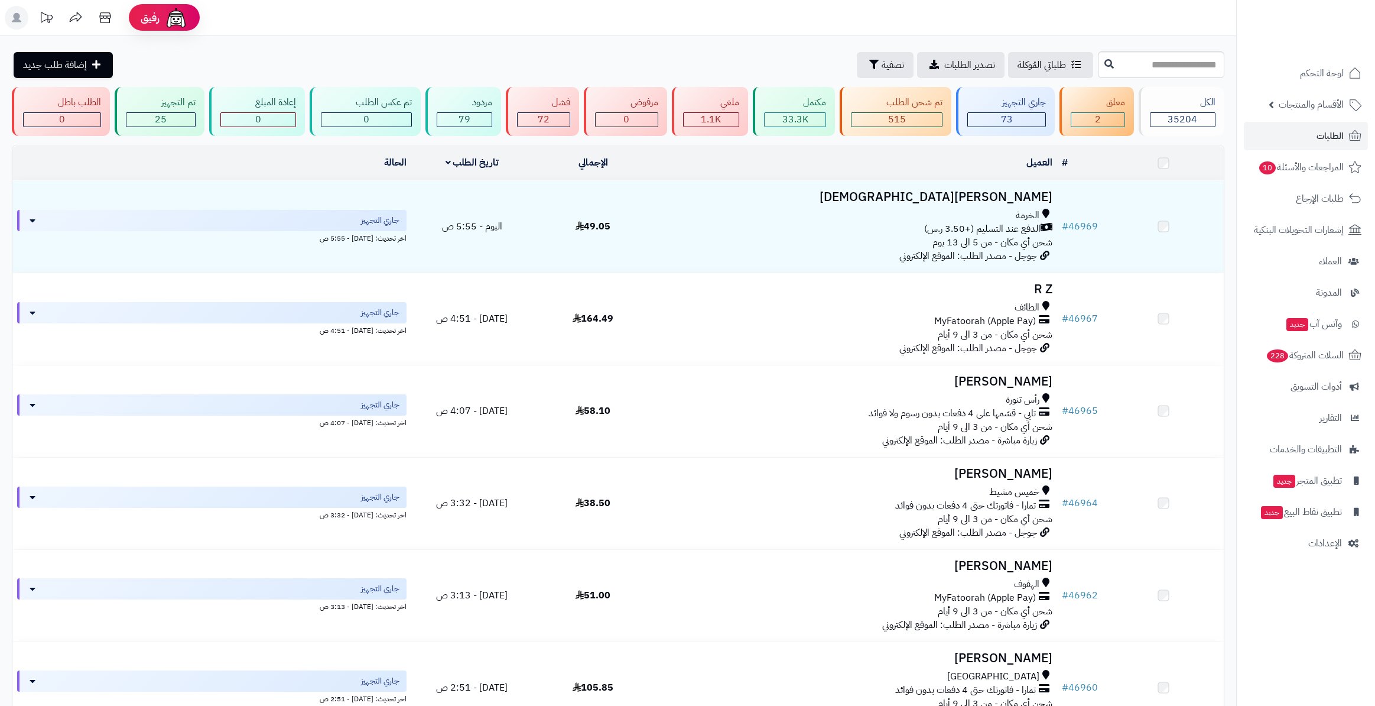  What do you see at coordinates (1306, 386) in the screenshot?
I see `a: أدوات التسويق` at bounding box center [1306, 386].